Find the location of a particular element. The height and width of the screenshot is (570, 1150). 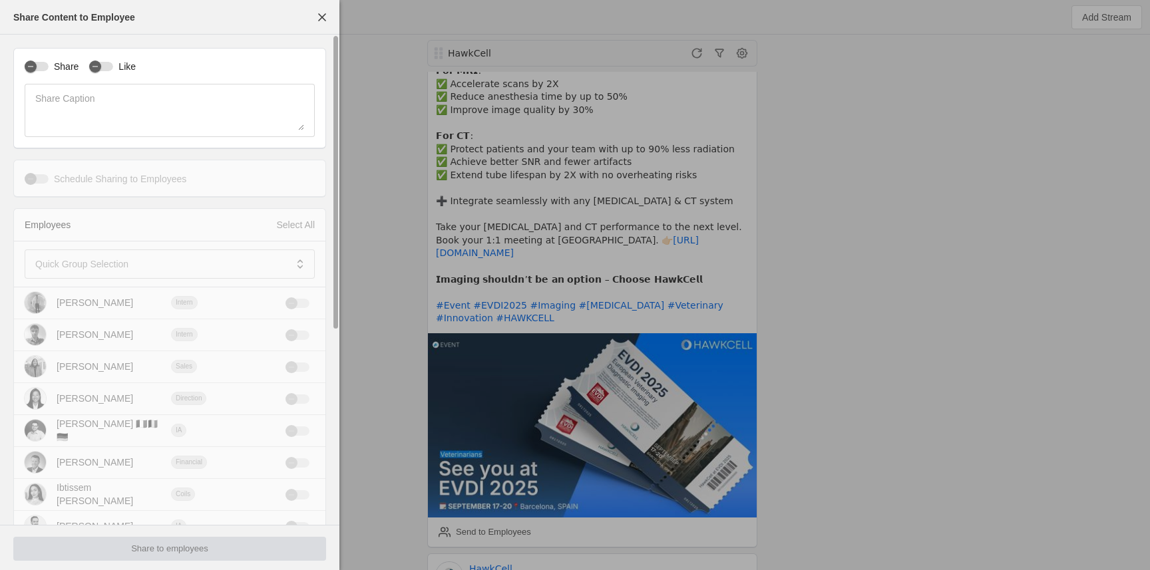

mat-label: Quick Group Selection is located at coordinates (82, 264).